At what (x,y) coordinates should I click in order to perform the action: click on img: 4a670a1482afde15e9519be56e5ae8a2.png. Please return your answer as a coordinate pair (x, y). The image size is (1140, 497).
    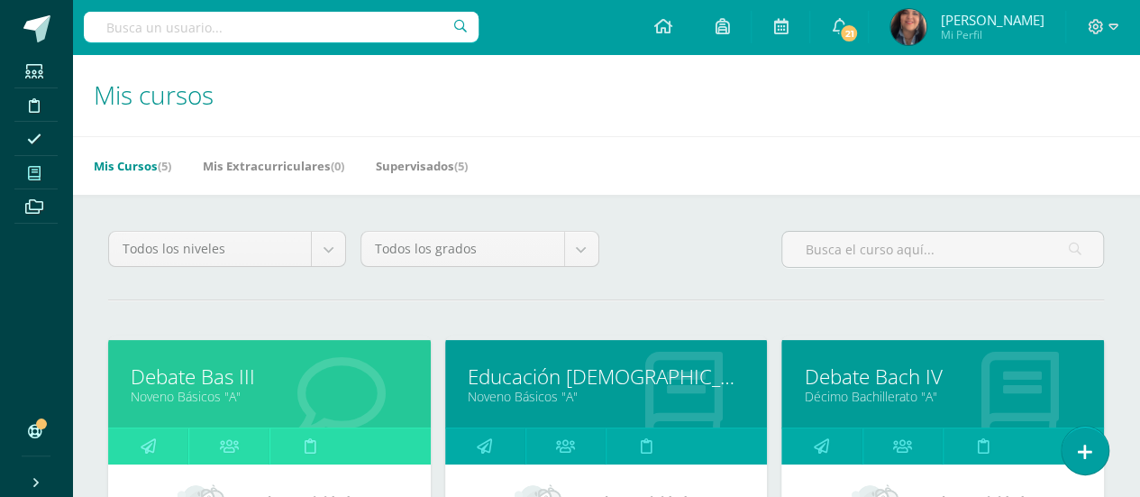
    Looking at the image, I should click on (908, 27).